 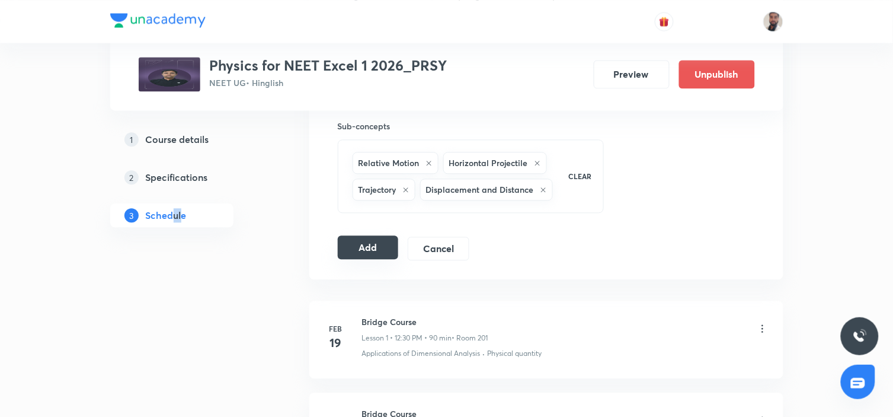 I want to click on button: Add, so click(x=368, y=247).